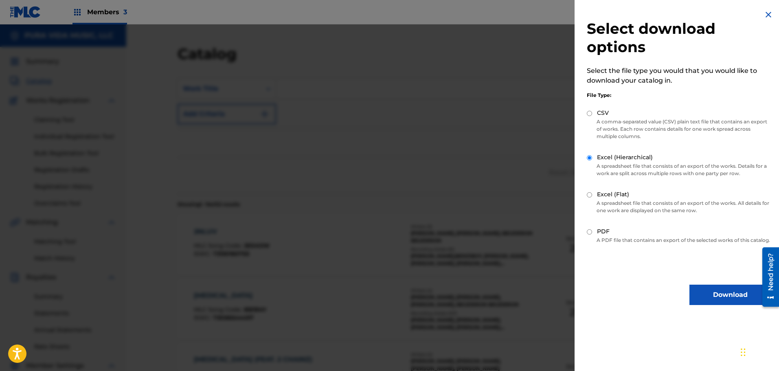  What do you see at coordinates (613, 194) in the screenshot?
I see `label: Excel (Flat)` at bounding box center [613, 194].